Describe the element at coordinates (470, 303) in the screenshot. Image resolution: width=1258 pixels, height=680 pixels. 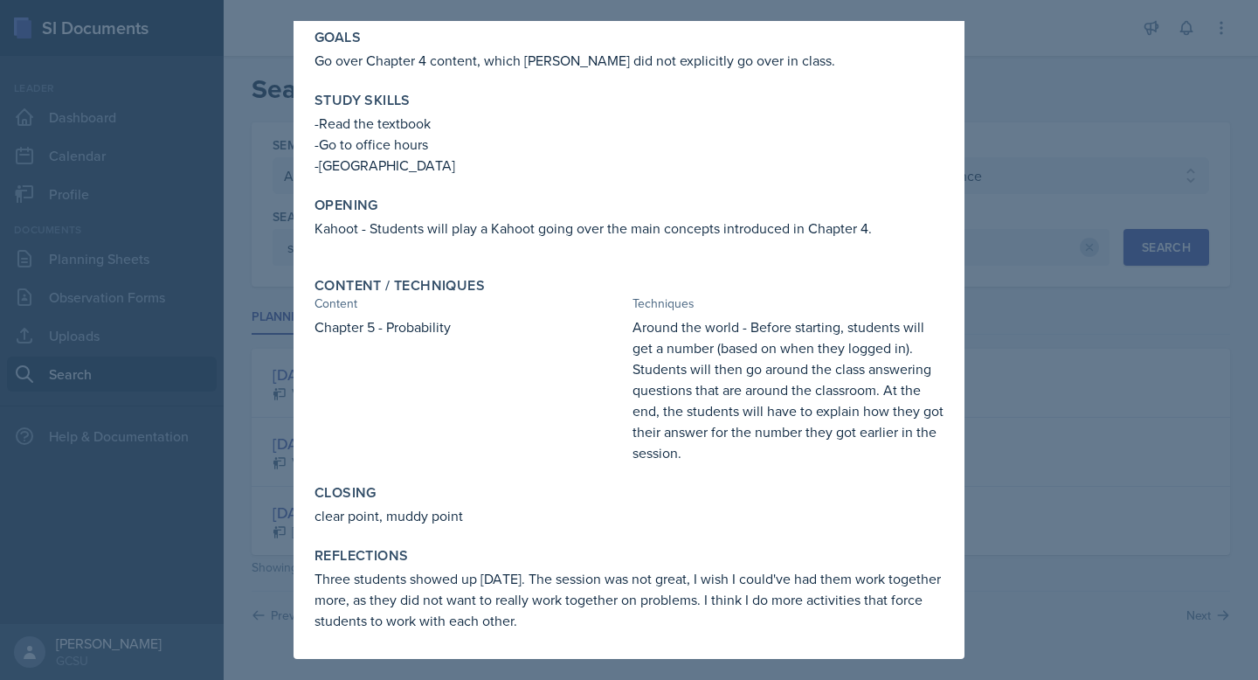
I see `div: Content` at that location.